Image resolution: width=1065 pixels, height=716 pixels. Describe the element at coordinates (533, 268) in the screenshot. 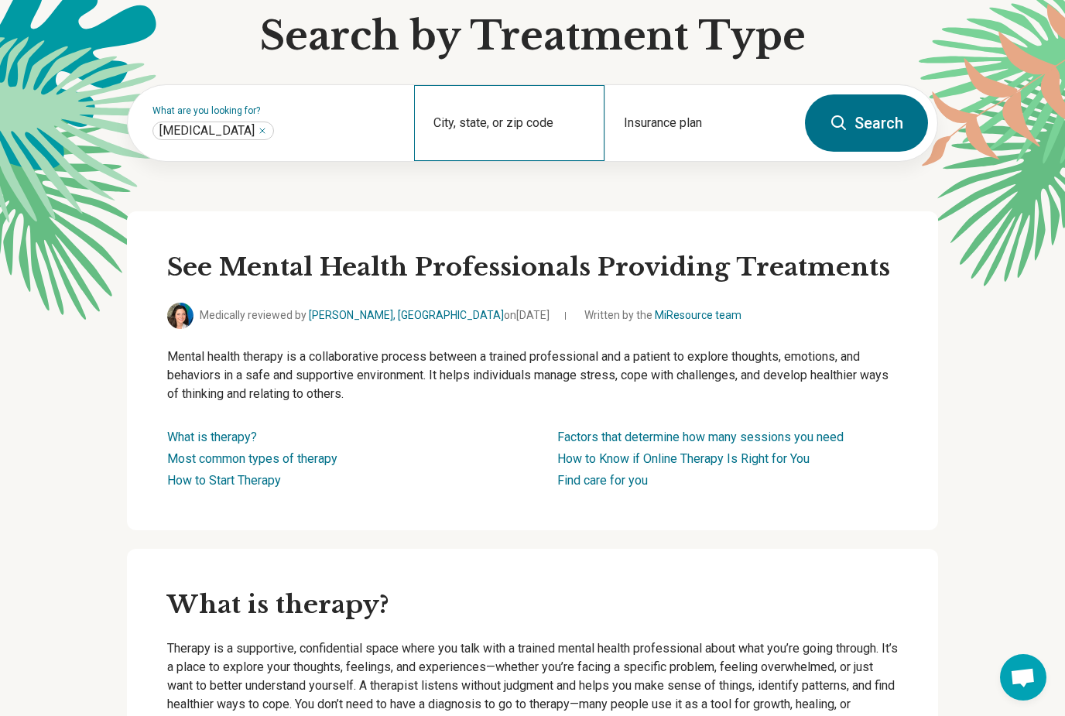

I see `h2: See Mental Health Professionals Providing Treatments` at that location.